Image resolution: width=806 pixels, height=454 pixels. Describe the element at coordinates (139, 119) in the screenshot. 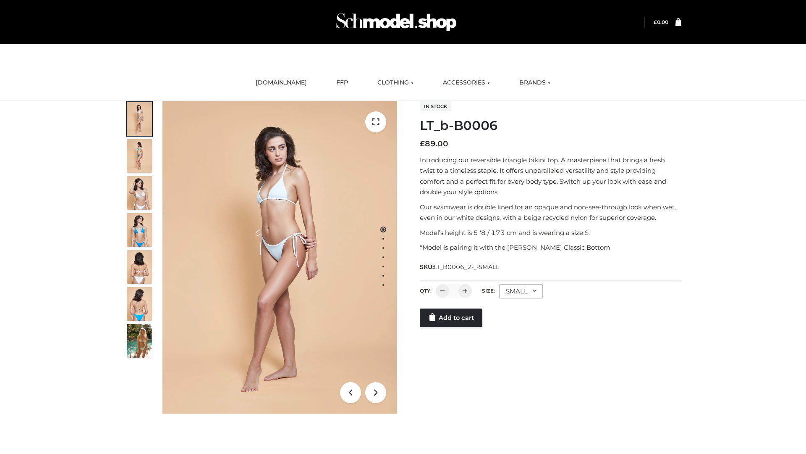

I see `img: ArielClassicBikiniTop_CloudNine_AzureSky_OW114ECO_1-scaled.jpg` at that location.